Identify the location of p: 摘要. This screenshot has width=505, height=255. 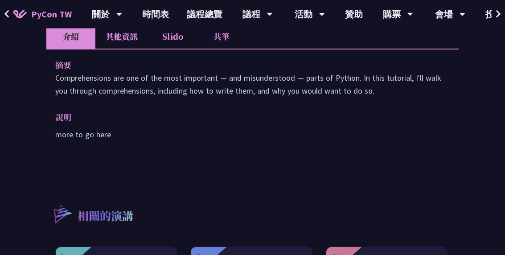
(243, 65).